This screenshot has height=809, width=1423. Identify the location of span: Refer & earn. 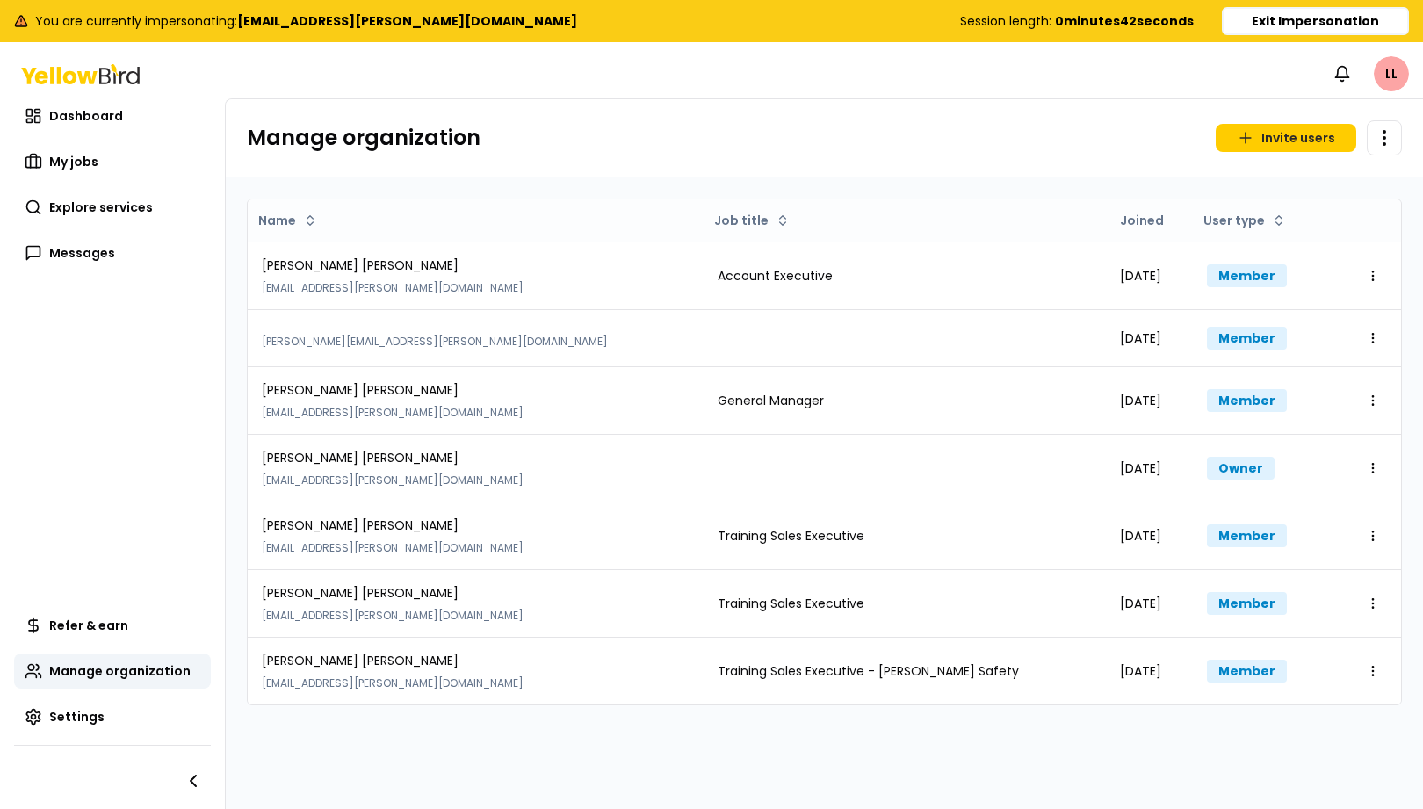
(89, 625).